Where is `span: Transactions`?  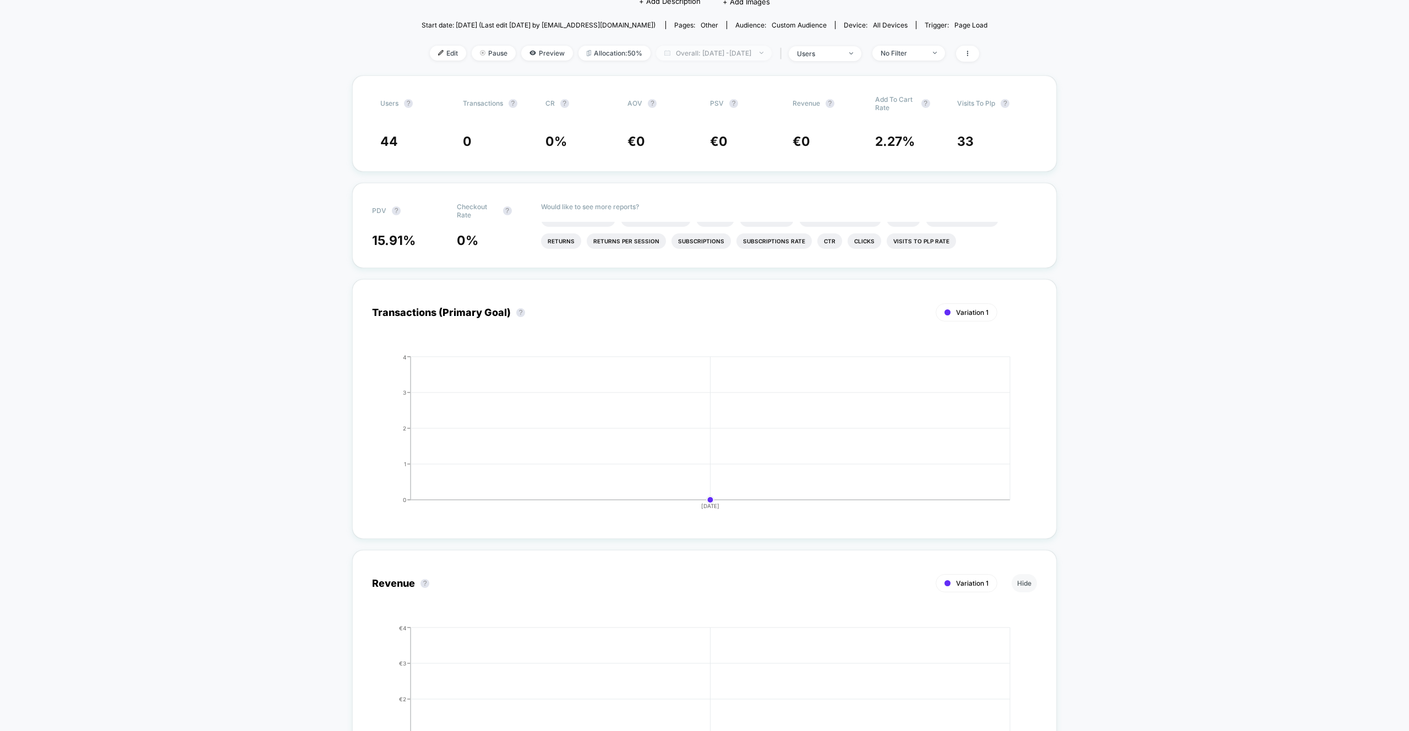 span: Transactions is located at coordinates (483, 103).